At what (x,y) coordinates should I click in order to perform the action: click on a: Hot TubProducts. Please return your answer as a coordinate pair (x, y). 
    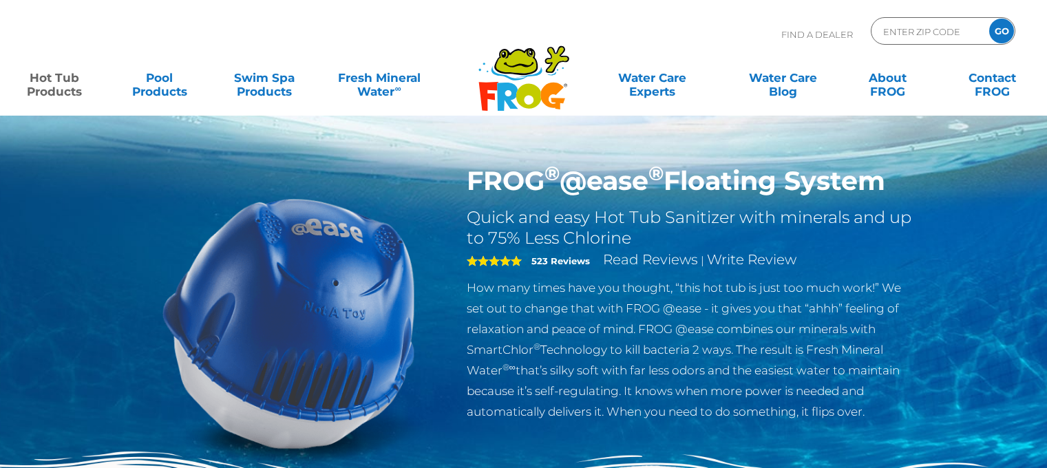
    Looking at the image, I should click on (54, 78).